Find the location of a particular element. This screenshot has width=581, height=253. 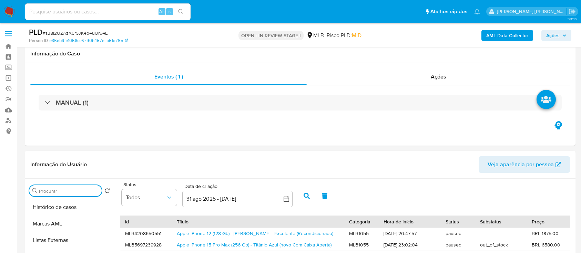

button: search-icon is located at coordinates (181, 12).